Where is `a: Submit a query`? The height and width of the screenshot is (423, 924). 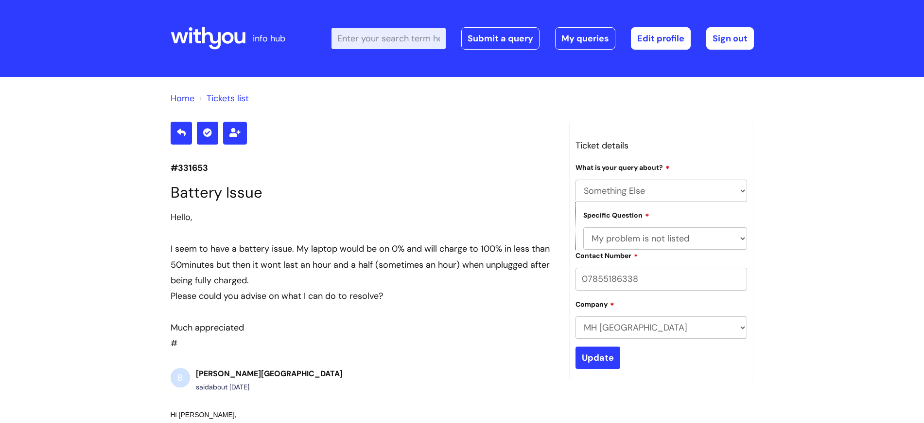
a: Submit a query is located at coordinates (500, 38).